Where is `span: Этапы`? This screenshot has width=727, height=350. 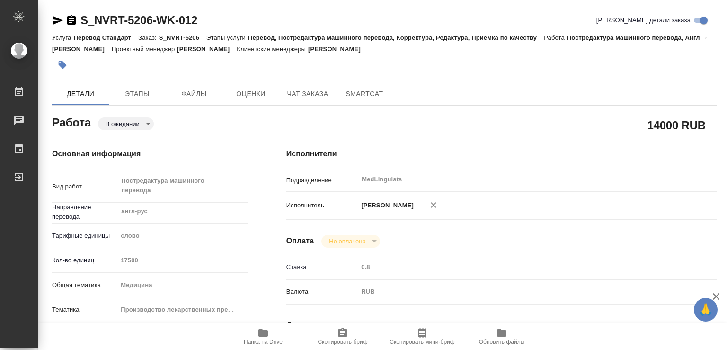 span: Этапы is located at coordinates (137, 94).